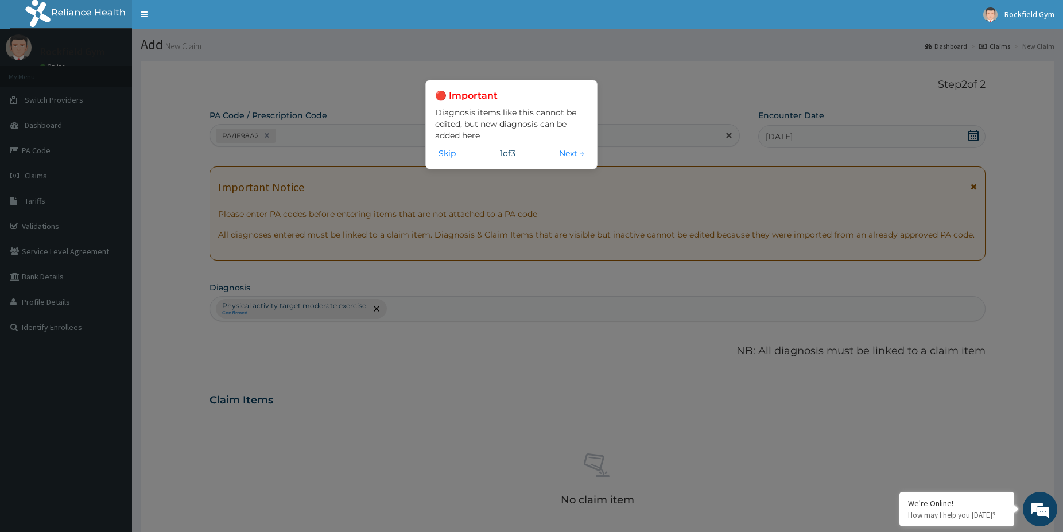  I want to click on div: Minimize live chat window, so click(202, 20).